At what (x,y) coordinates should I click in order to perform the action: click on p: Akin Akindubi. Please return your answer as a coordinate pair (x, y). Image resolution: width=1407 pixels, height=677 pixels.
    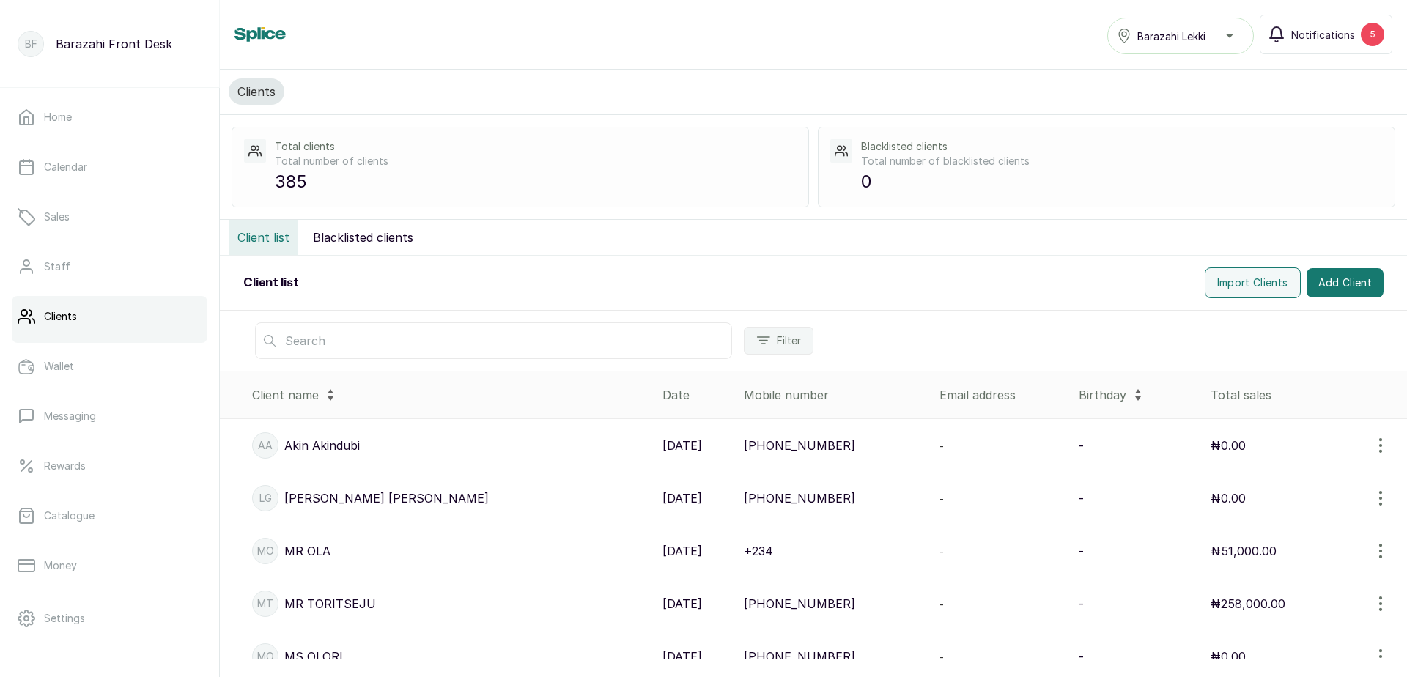
    Looking at the image, I should click on (322, 446).